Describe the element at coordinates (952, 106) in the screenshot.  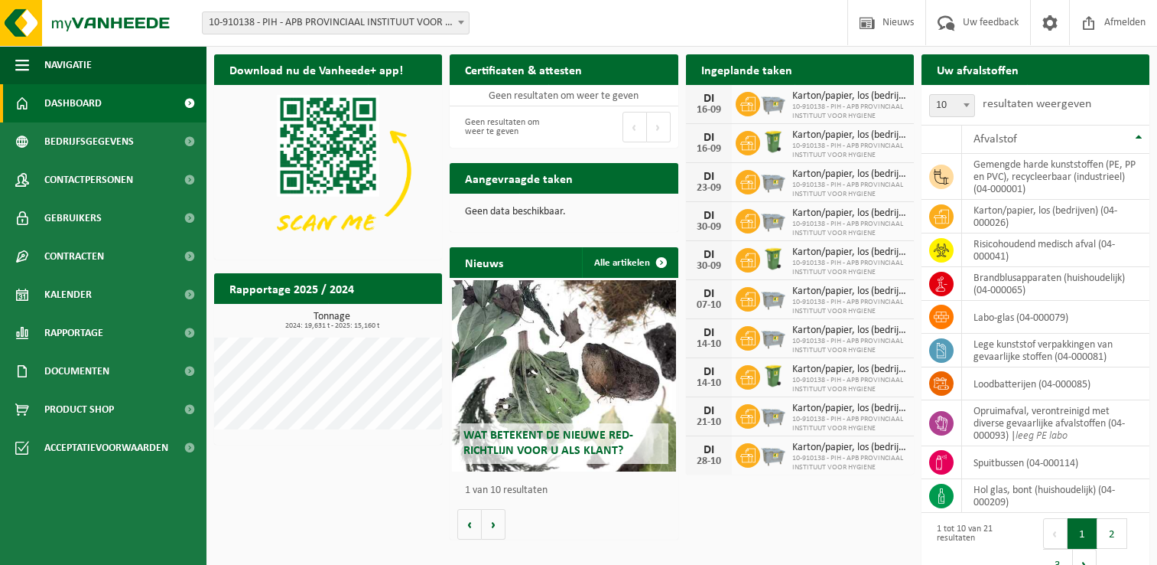
I see `span: 10` at that location.